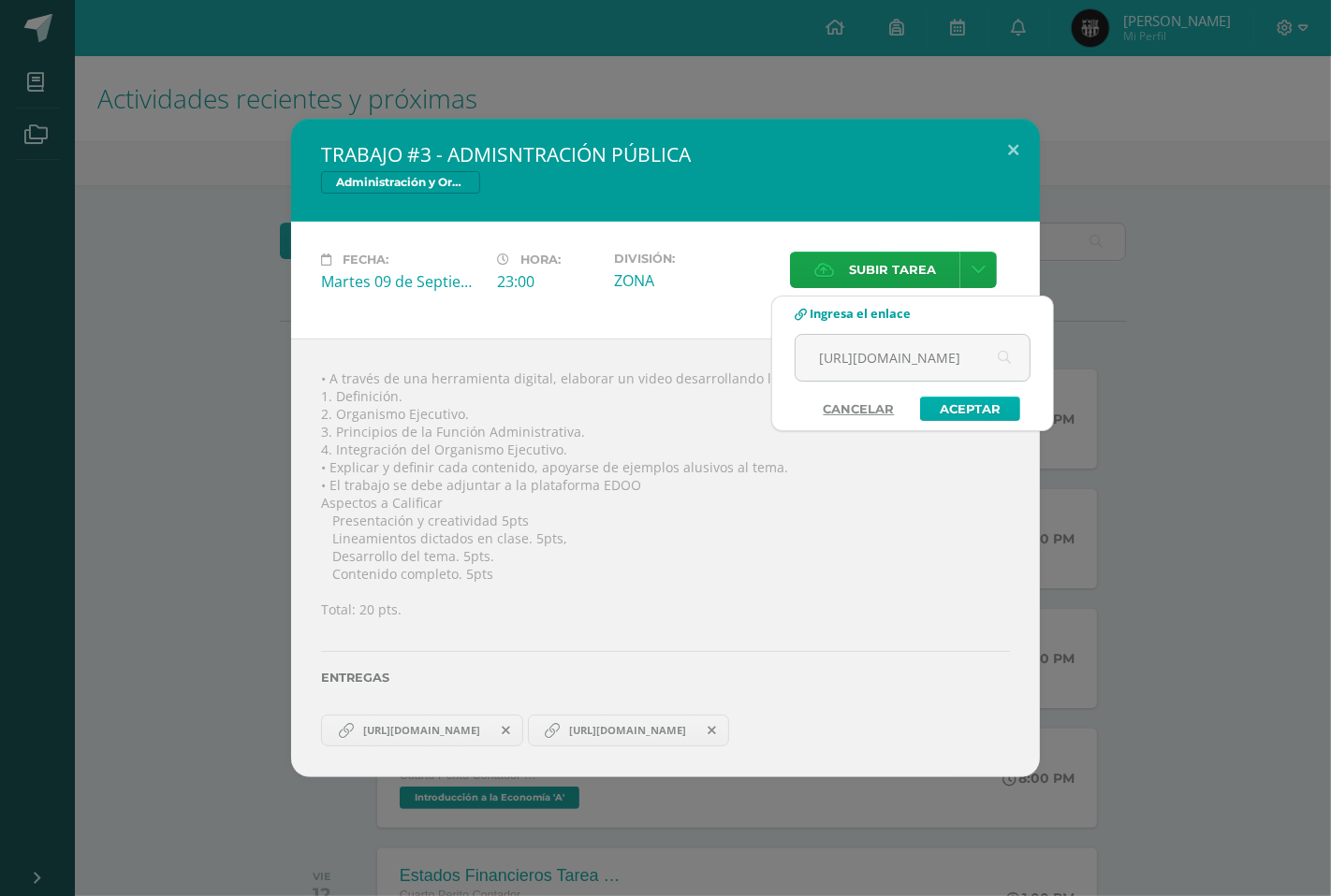 Image resolution: width=1331 pixels, height=896 pixels. I want to click on div: Martes 09 de Septiembre, so click(401, 282).